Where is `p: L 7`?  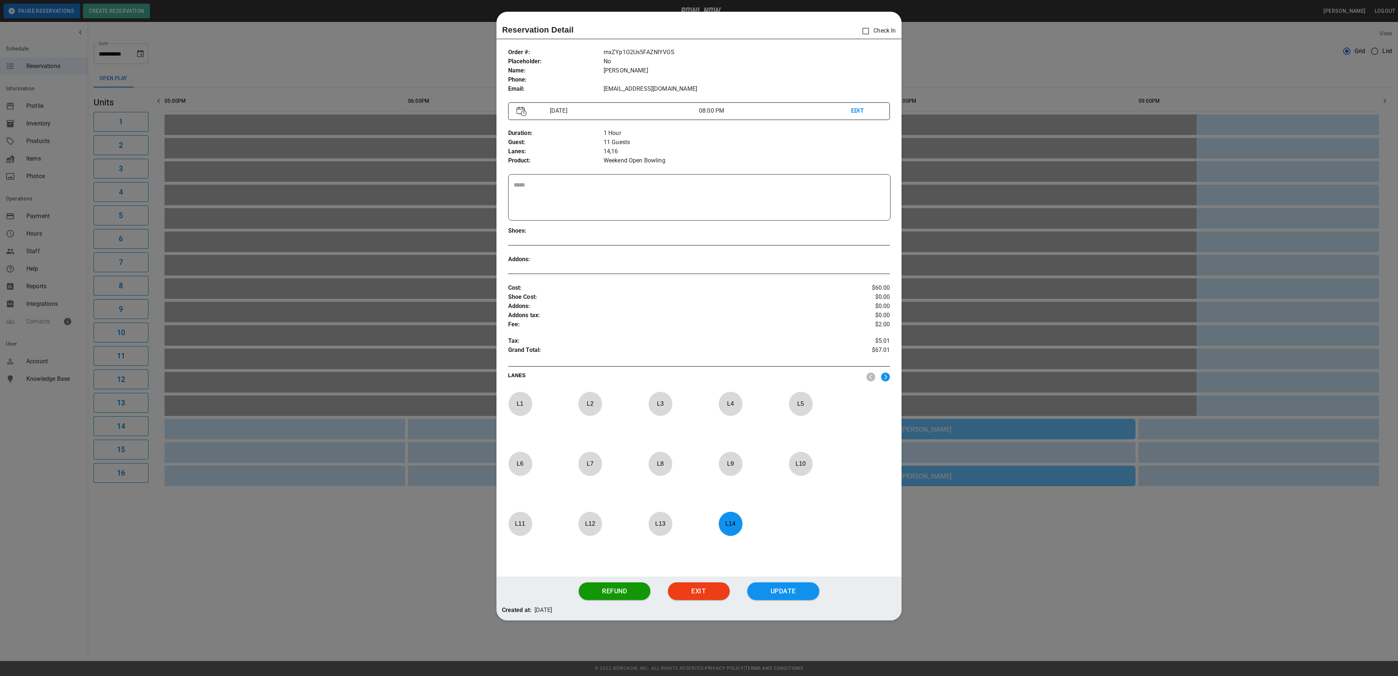
p: L 7 is located at coordinates (590, 463).